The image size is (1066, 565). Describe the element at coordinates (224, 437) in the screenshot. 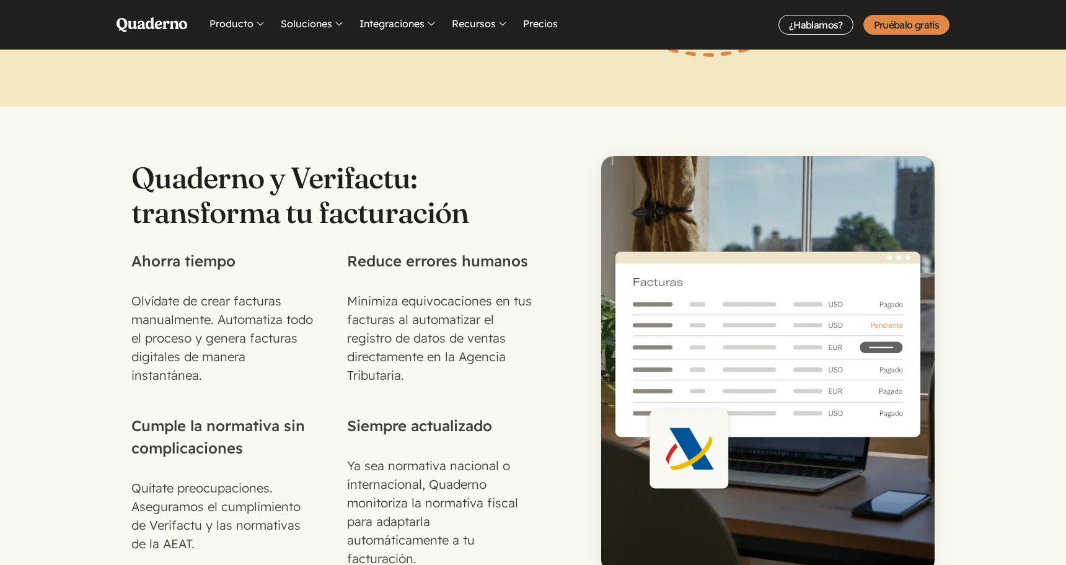

I see `h3: Cumple la normativa sin complicaciones` at that location.